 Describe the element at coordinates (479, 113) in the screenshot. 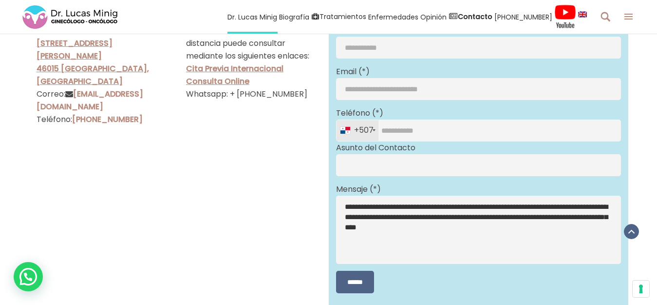

I see `p: Teléfono (*)` at that location.